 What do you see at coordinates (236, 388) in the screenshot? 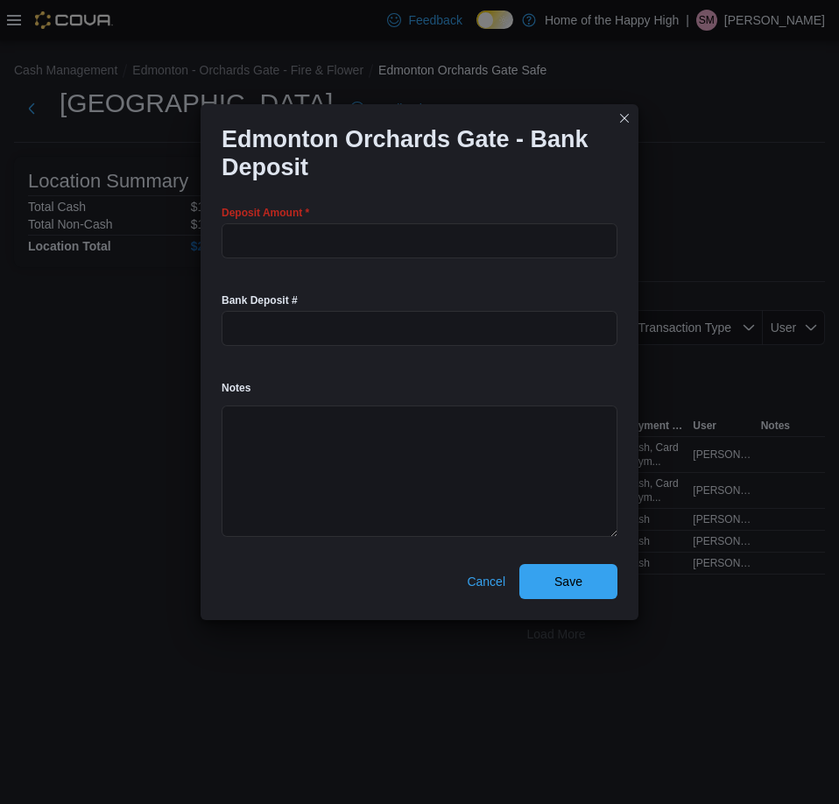
I see `label: Notes` at bounding box center [236, 388].